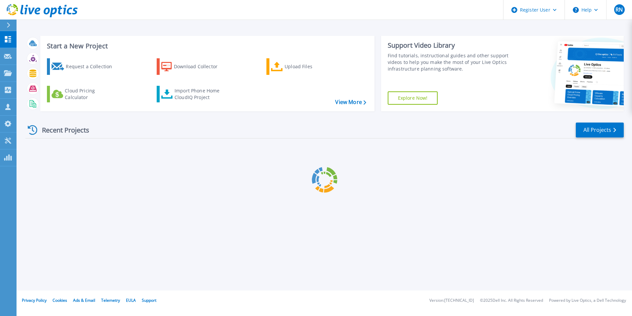 The width and height of the screenshot is (632, 316). I want to click on a: Upload Files, so click(303, 66).